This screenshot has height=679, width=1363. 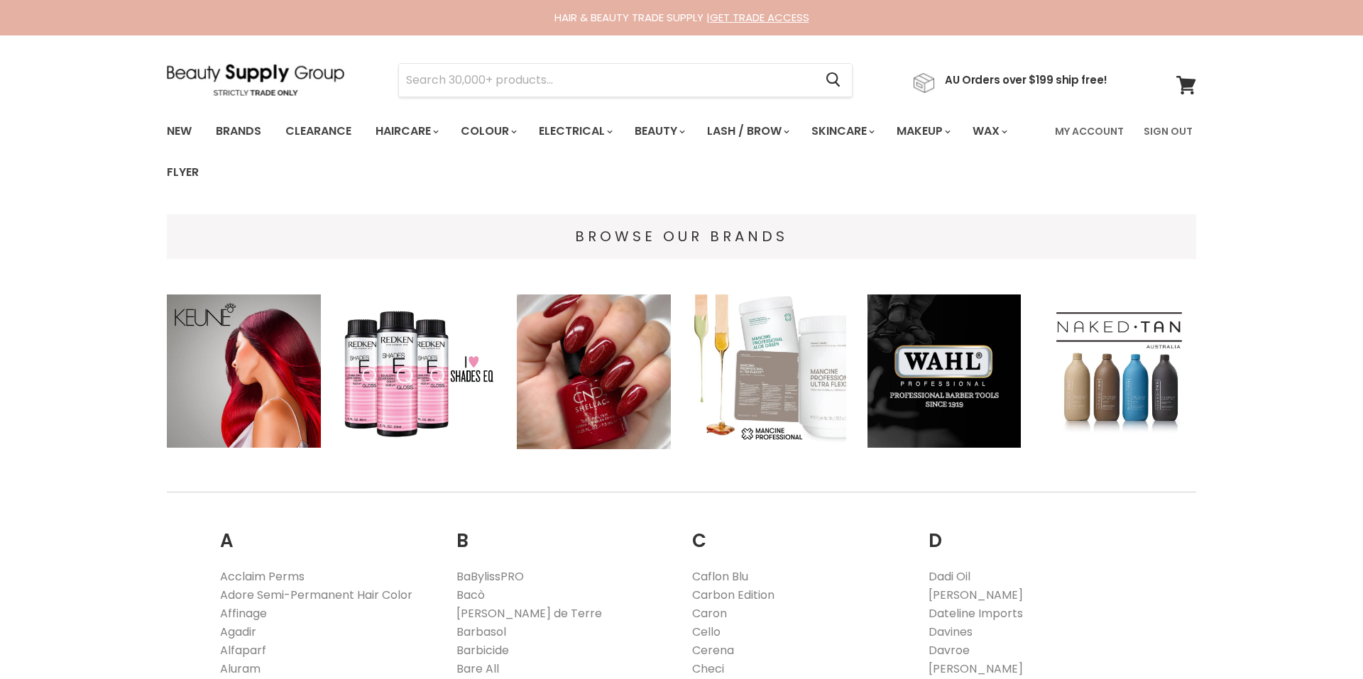 I want to click on a: Makeup, so click(x=922, y=131).